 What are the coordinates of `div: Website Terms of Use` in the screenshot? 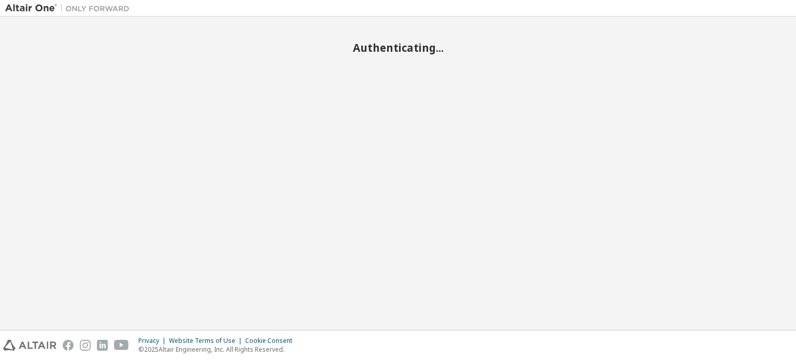 It's located at (207, 341).